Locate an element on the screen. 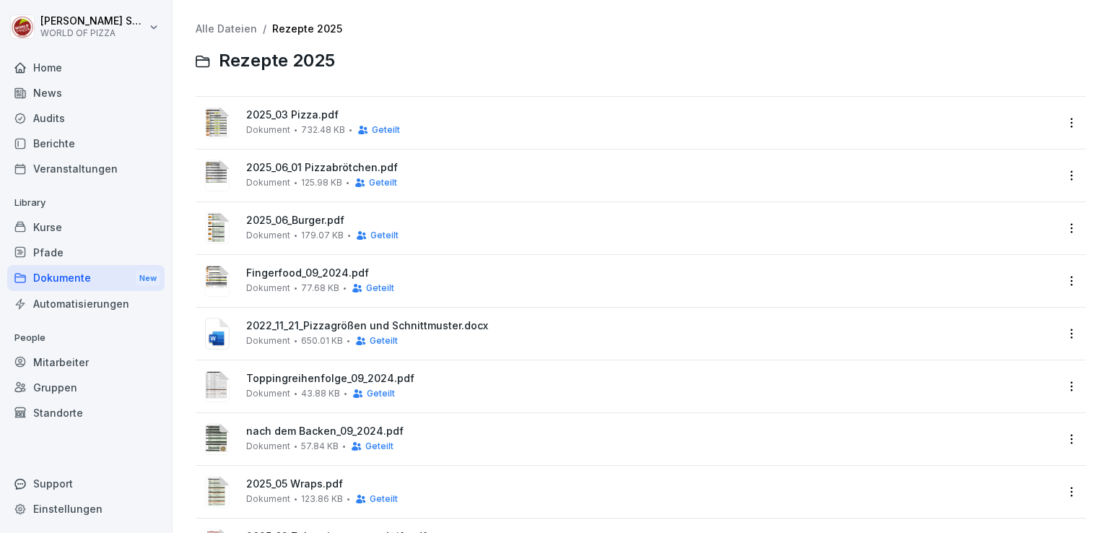 The width and height of the screenshot is (1109, 533). span: 57.84 KB is located at coordinates (320, 446).